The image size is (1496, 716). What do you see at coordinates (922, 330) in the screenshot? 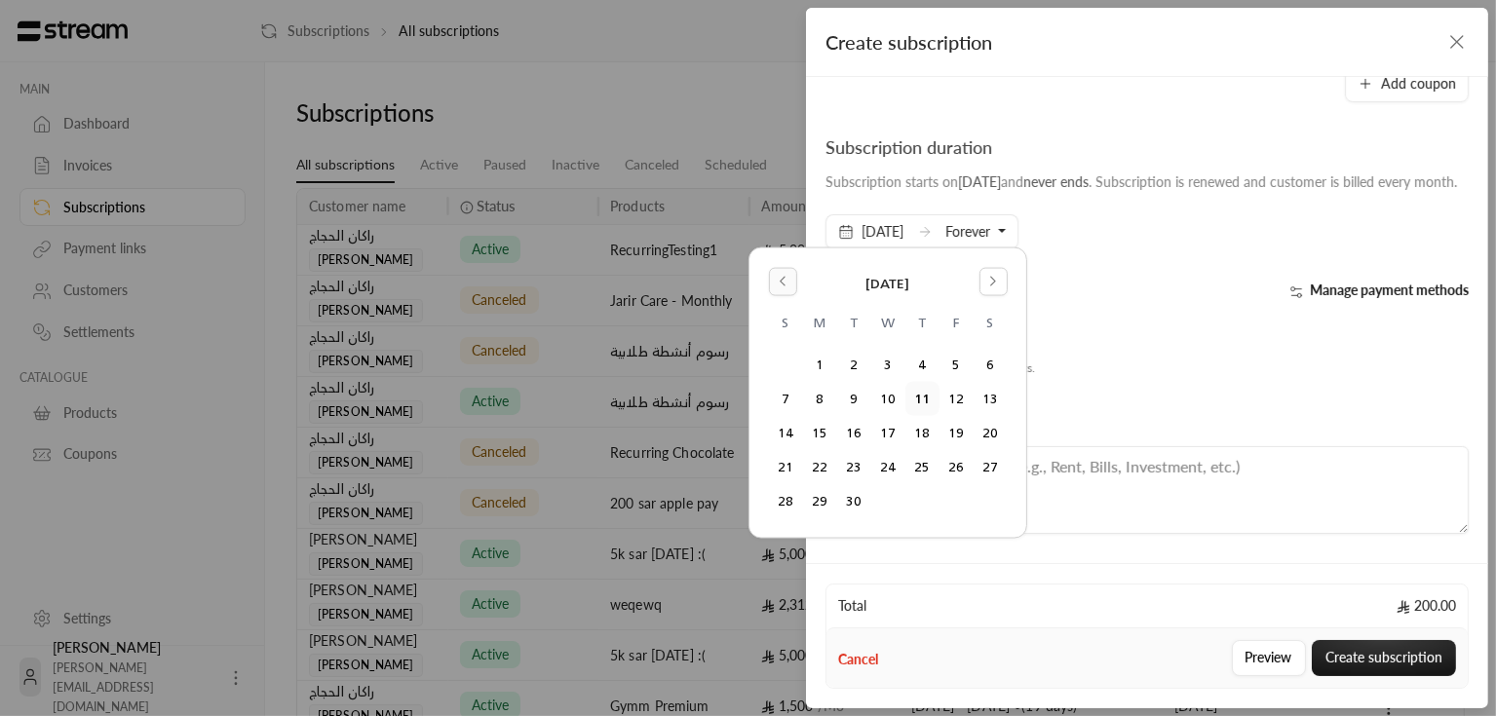
I see `th: Thursday` at bounding box center [922, 330].